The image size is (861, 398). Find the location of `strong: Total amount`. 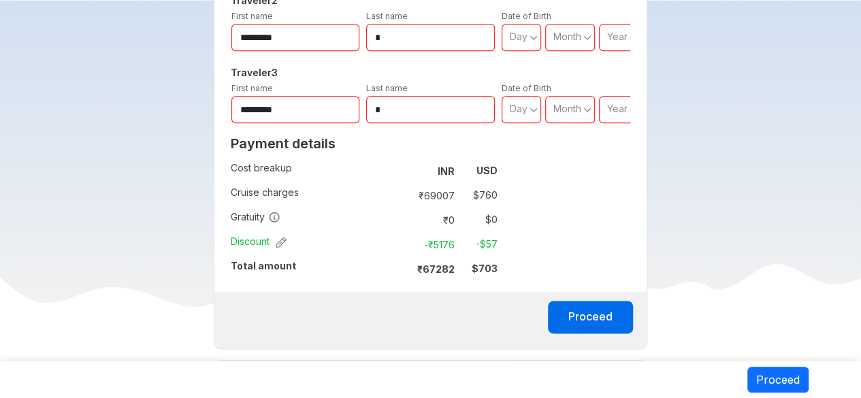

strong: Total amount is located at coordinates (263, 265).